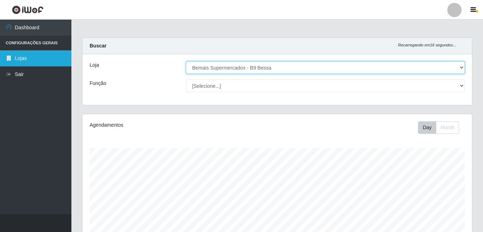  Describe the element at coordinates (447, 127) in the screenshot. I see `button: Month` at that location.